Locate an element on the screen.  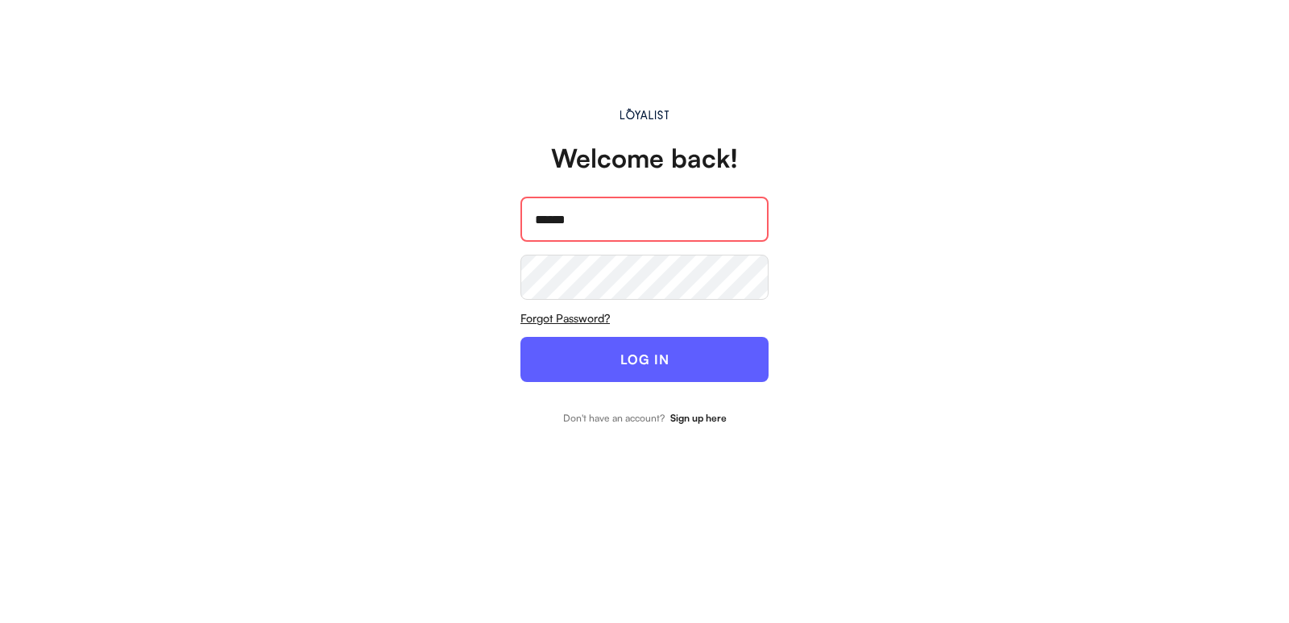
strong: Sign up here is located at coordinates (698, 417).